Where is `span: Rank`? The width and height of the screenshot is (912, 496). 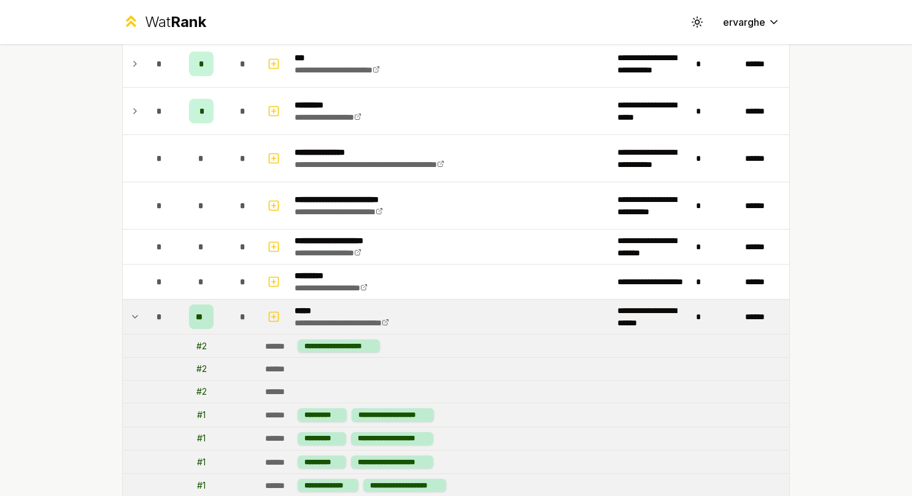
span: Rank is located at coordinates (188, 21).